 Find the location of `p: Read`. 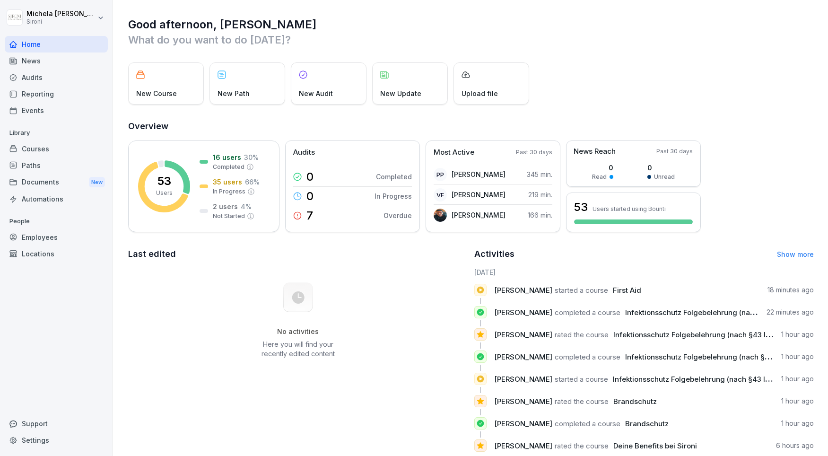

p: Read is located at coordinates (599, 177).